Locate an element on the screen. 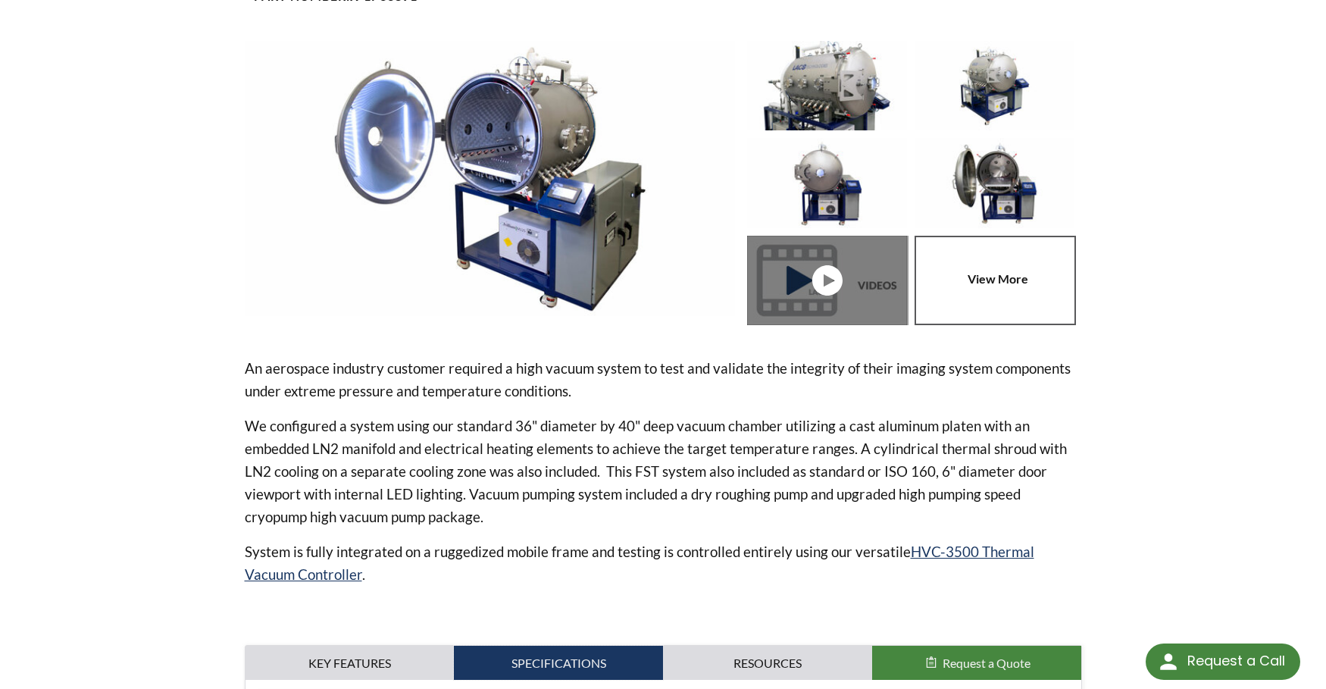 The width and height of the screenshot is (1326, 689). p: We configured a system using our standard 36" diameter by 40" deep vacuum chamber utilizing a cas... is located at coordinates (663, 471).